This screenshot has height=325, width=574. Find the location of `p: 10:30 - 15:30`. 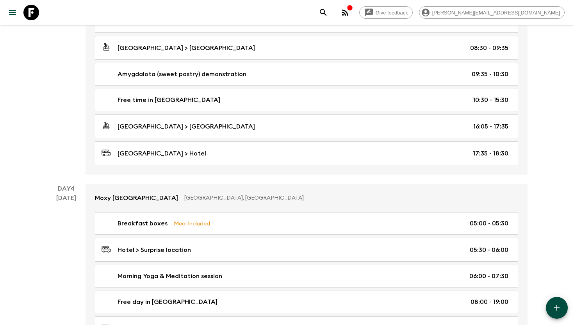

p: 10:30 - 15:30 is located at coordinates (491, 100).